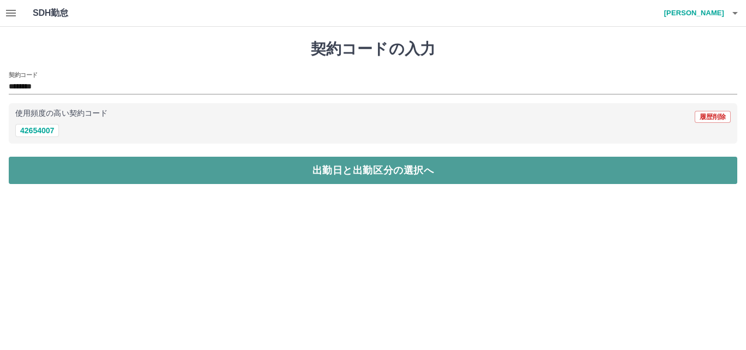 The width and height of the screenshot is (746, 350). I want to click on h1: 契約コードの入力, so click(373, 49).